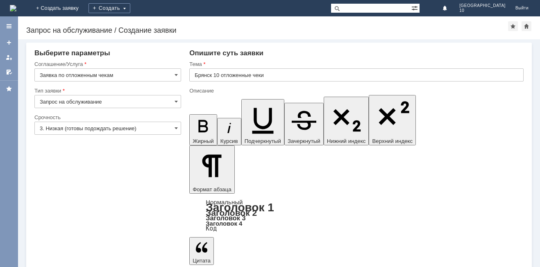 This screenshot has width=540, height=267. I want to click on a: Код, so click(211, 228).